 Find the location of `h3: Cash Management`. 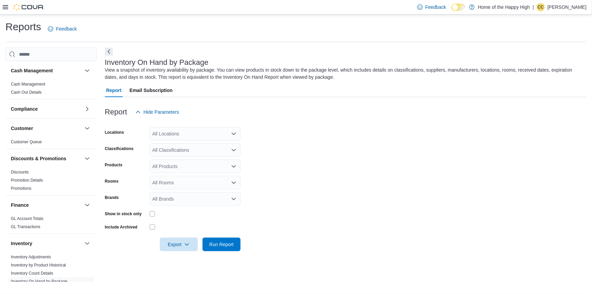

h3: Cash Management is located at coordinates (32, 71).